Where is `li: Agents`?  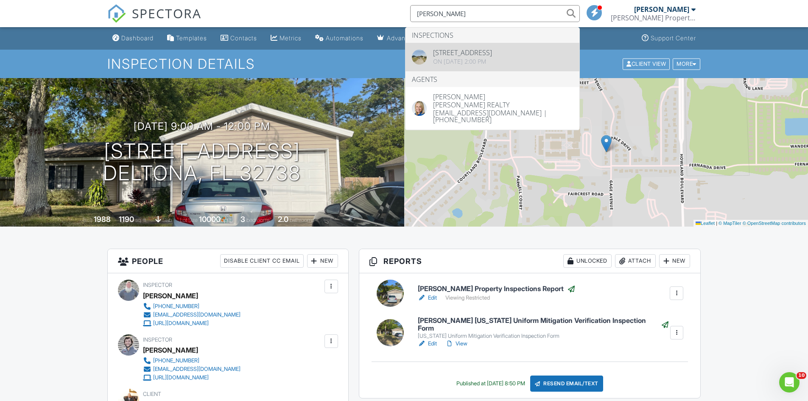
li: Agents is located at coordinates (493, 79).